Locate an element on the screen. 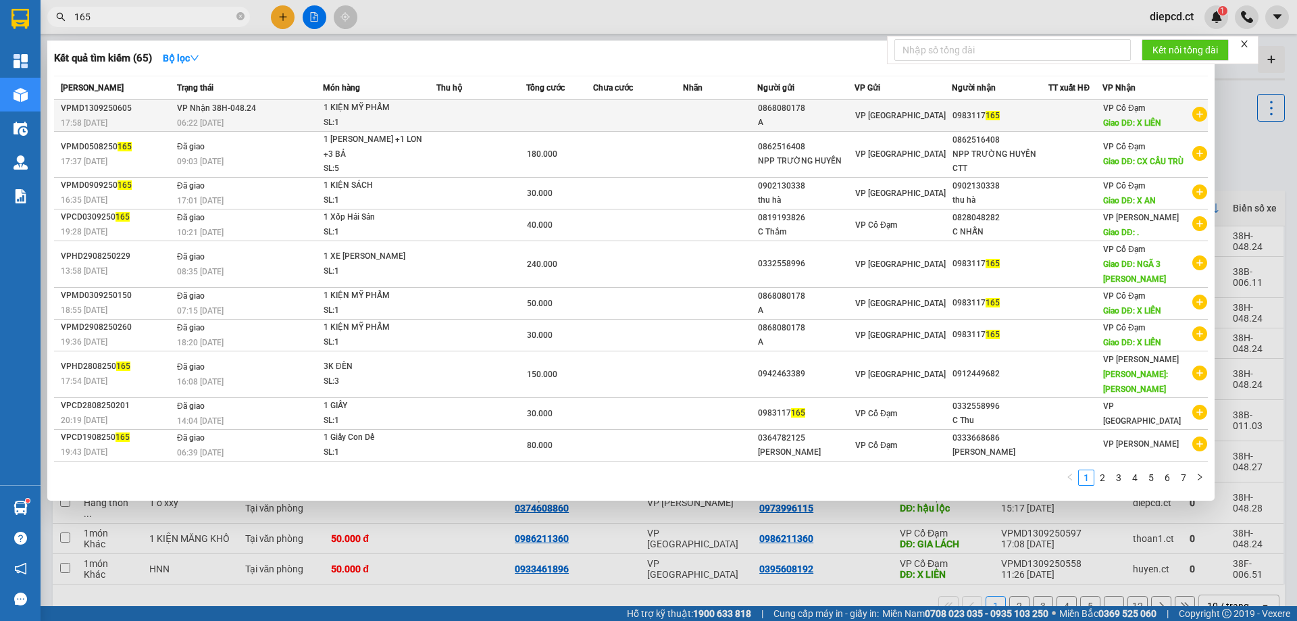  span: 180.000 is located at coordinates (542, 154).